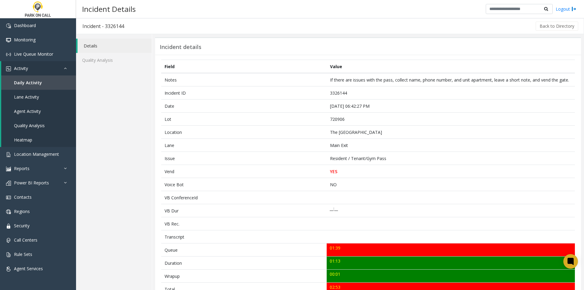  What do you see at coordinates (39, 68) in the screenshot?
I see `a: Activity` at bounding box center [39, 68].